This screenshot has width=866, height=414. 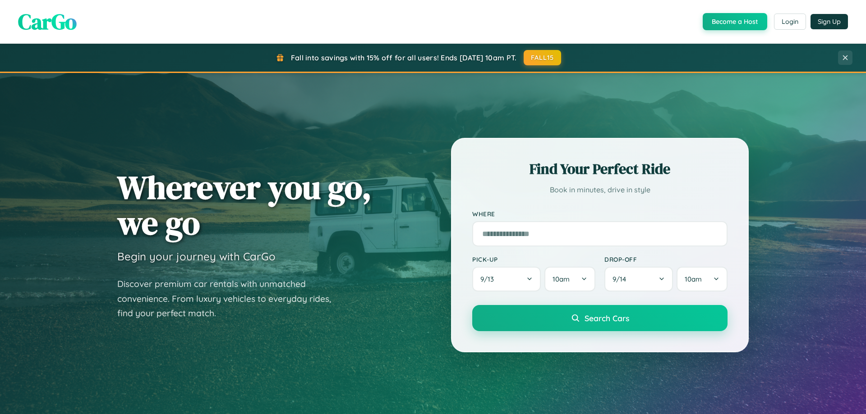 What do you see at coordinates (542, 58) in the screenshot?
I see `button: FALL15` at bounding box center [542, 58].